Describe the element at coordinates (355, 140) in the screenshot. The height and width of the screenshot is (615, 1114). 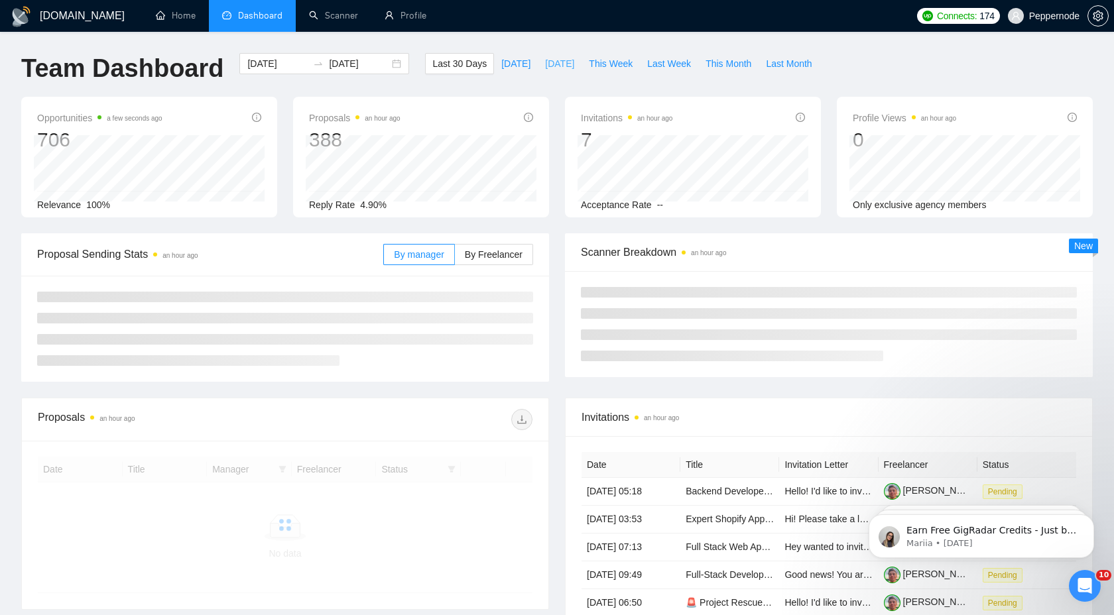
I see `div: 388` at that location.